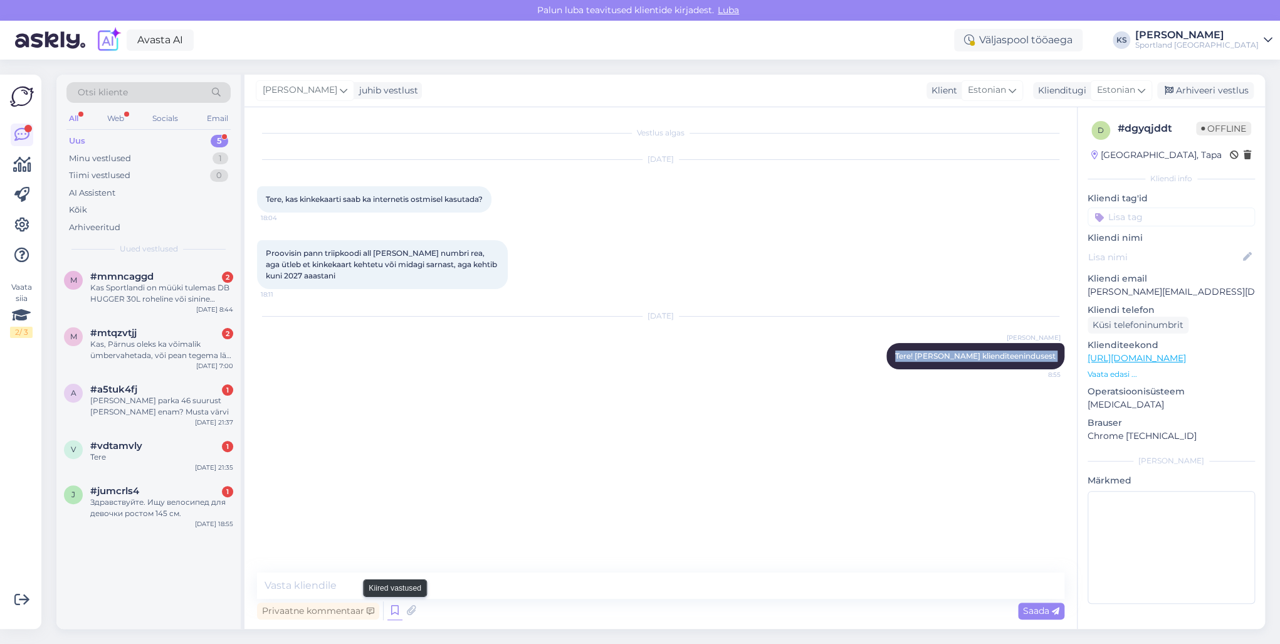  Describe the element at coordinates (115, 118) in the screenshot. I see `div: Web` at that location.